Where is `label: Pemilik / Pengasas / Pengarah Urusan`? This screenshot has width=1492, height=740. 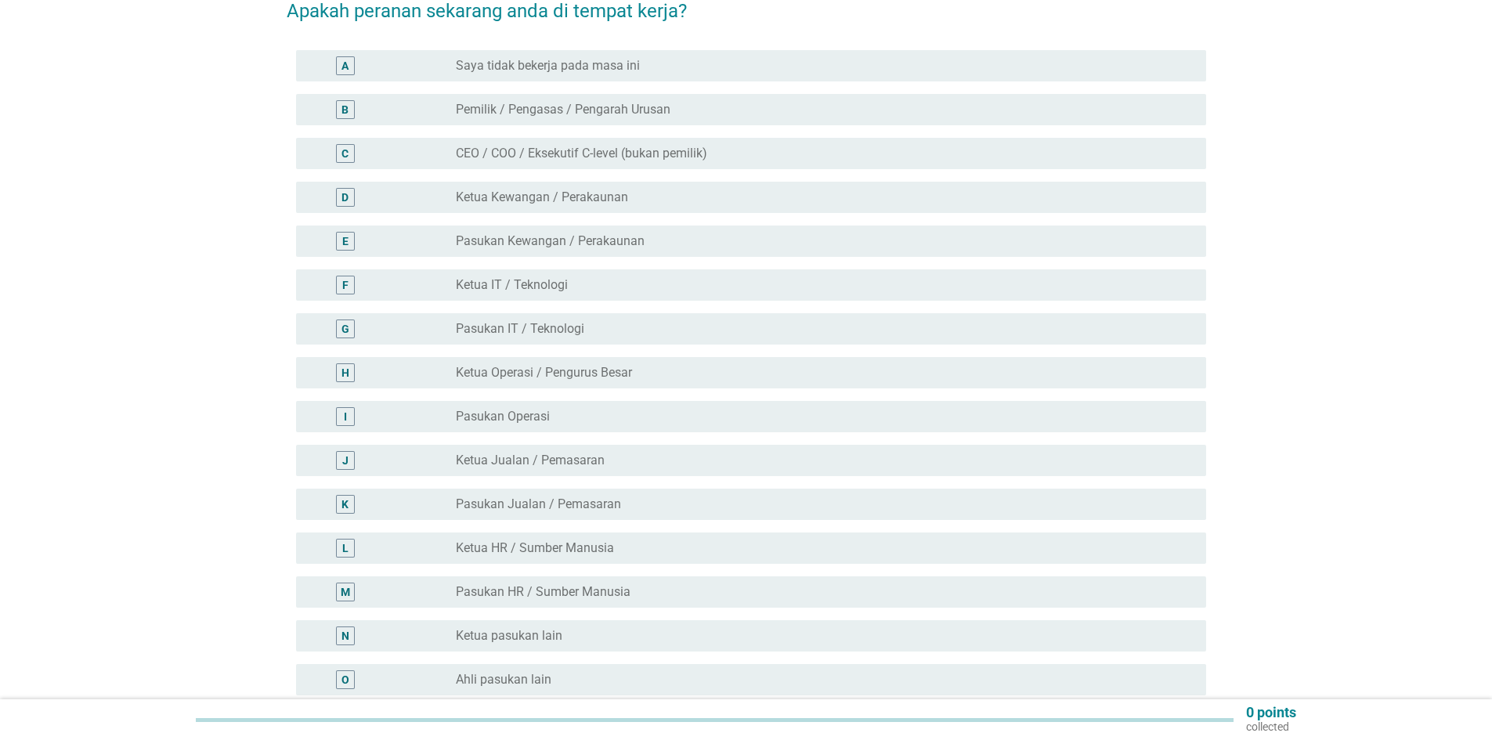 label: Pemilik / Pengasas / Pengarah Urusan is located at coordinates (563, 110).